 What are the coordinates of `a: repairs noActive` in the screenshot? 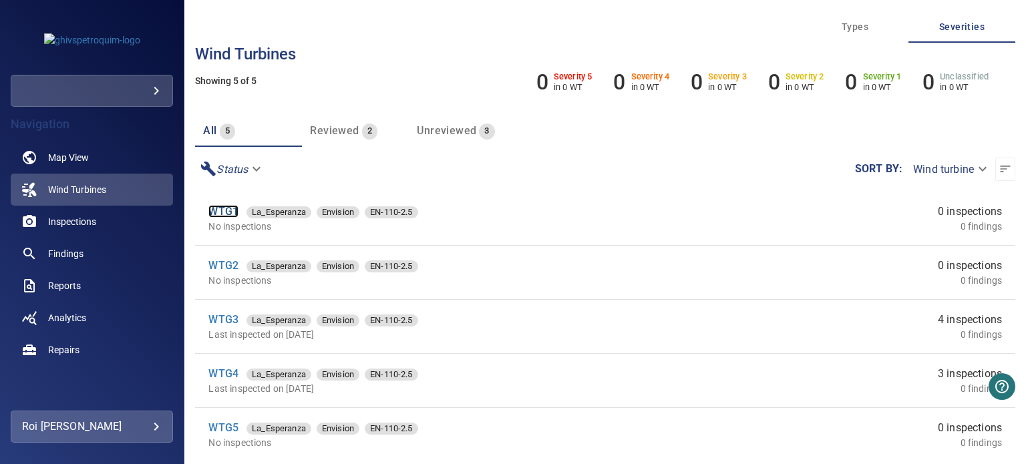 It's located at (91, 350).